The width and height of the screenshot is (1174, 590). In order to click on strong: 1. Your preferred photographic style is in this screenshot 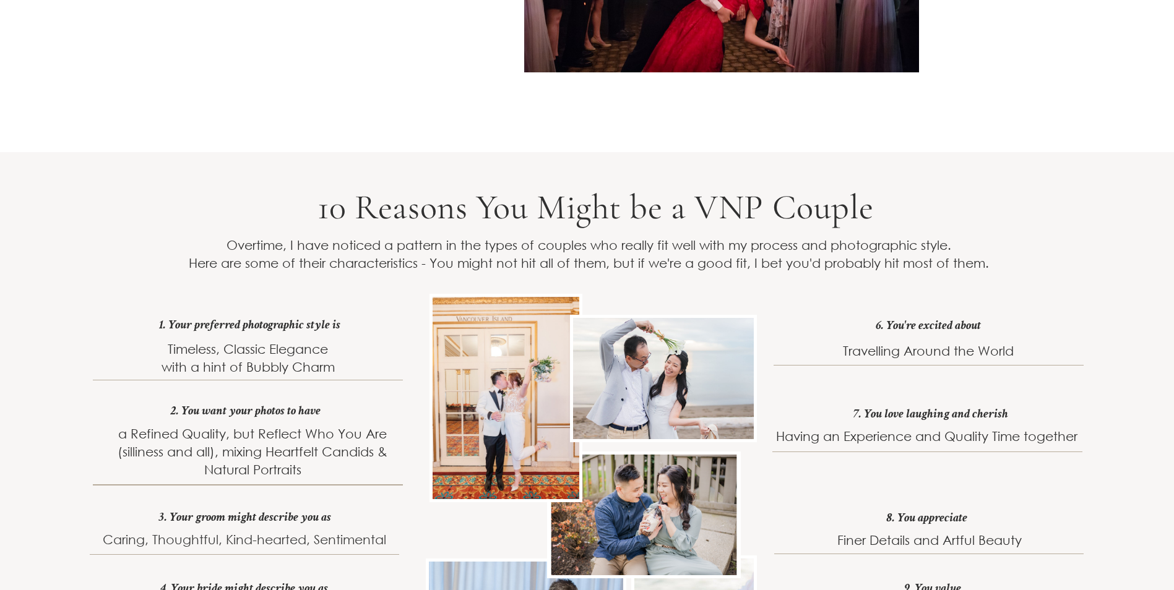, I will do `click(250, 324)`.